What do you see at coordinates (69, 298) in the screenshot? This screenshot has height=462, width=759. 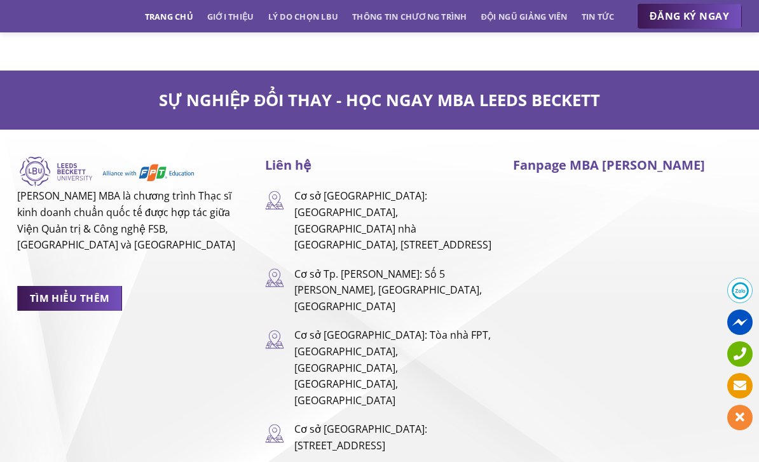 I see `a: TÌM HIỂU THÊM` at bounding box center [69, 298].